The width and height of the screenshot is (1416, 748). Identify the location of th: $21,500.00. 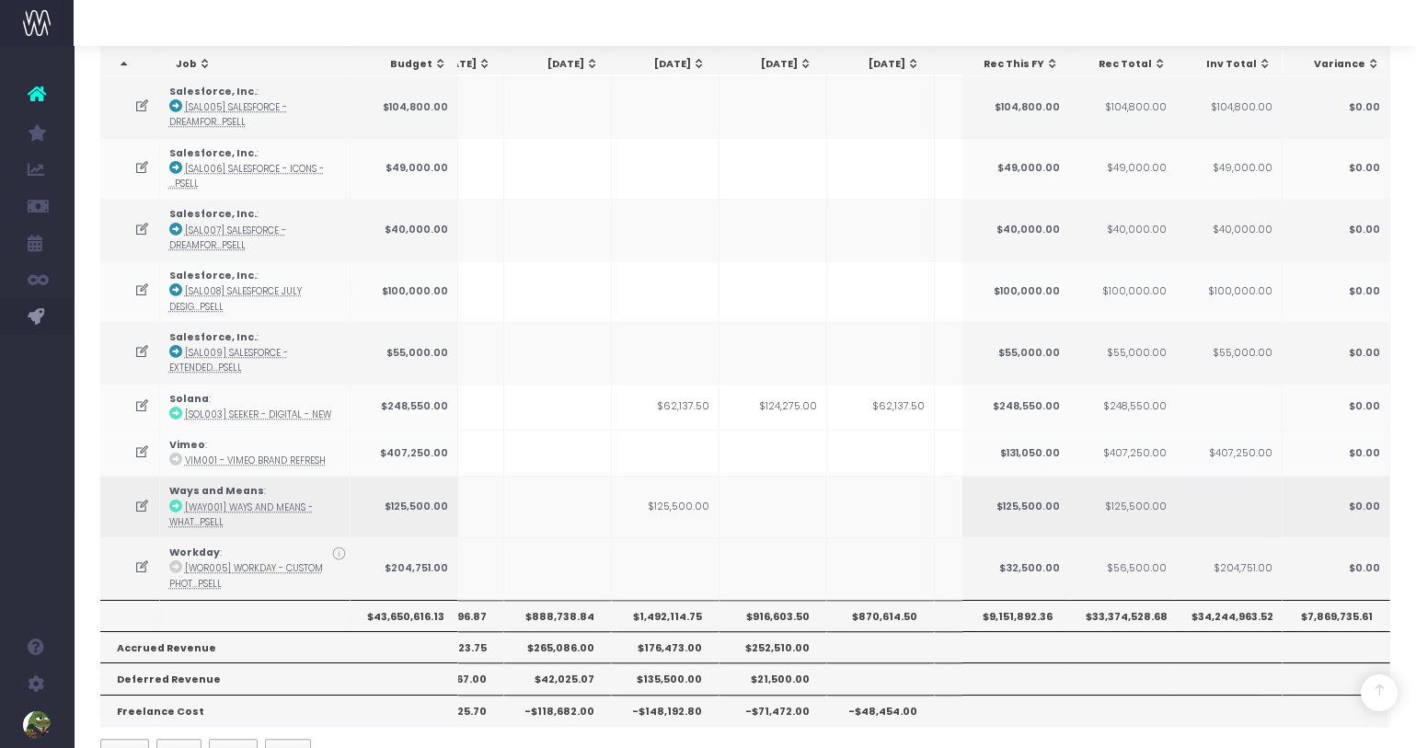
(773, 678).